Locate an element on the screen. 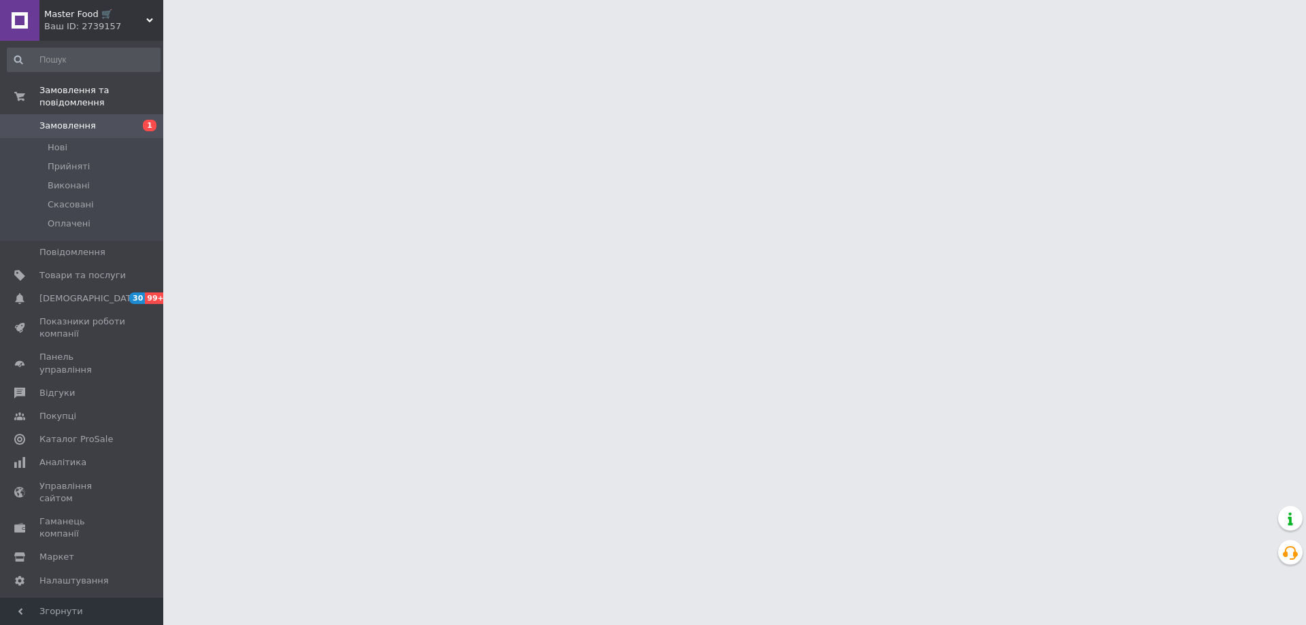 The width and height of the screenshot is (1306, 625). span: Аналітика is located at coordinates (63, 463).